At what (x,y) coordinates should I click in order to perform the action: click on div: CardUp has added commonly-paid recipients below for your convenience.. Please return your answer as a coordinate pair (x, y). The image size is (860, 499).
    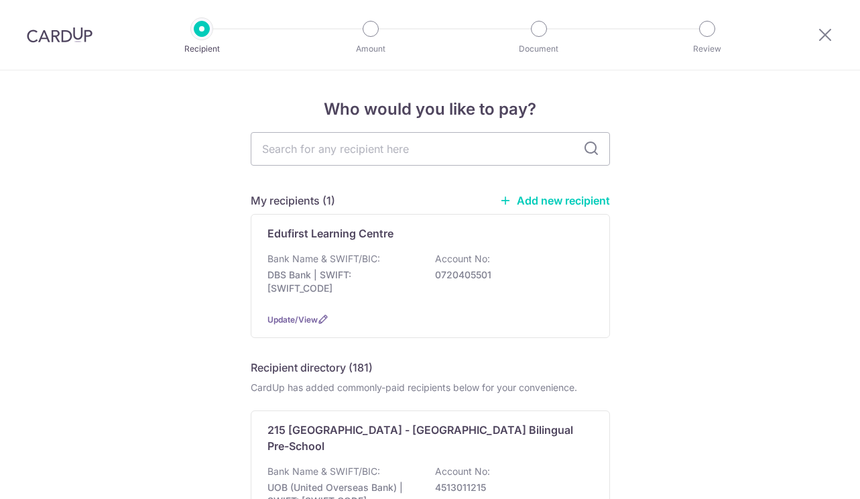
    Looking at the image, I should click on (430, 387).